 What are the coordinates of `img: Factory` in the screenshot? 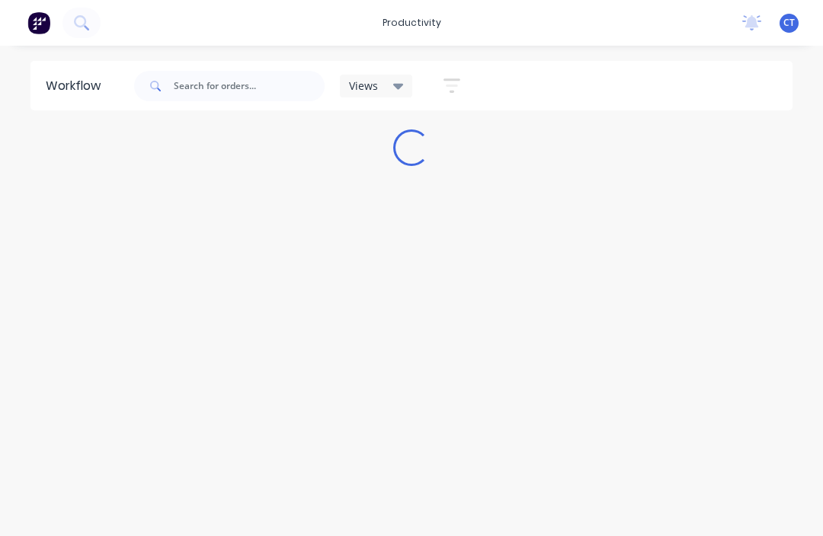 It's located at (39, 23).